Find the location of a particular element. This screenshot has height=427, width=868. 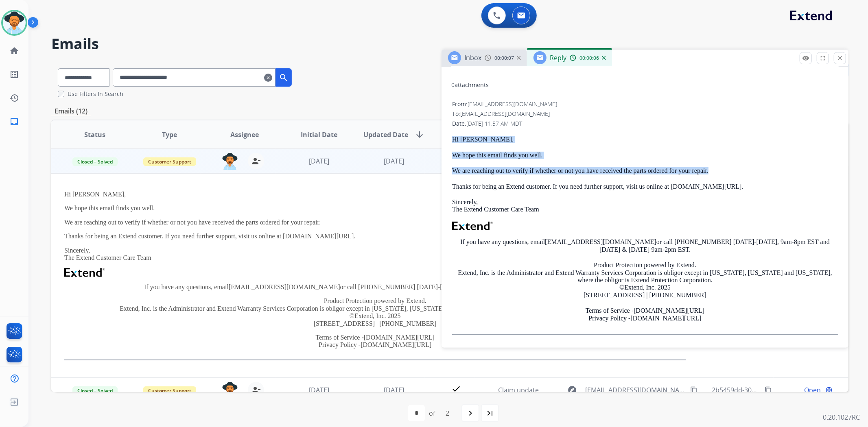

span: Reply is located at coordinates (558, 58).